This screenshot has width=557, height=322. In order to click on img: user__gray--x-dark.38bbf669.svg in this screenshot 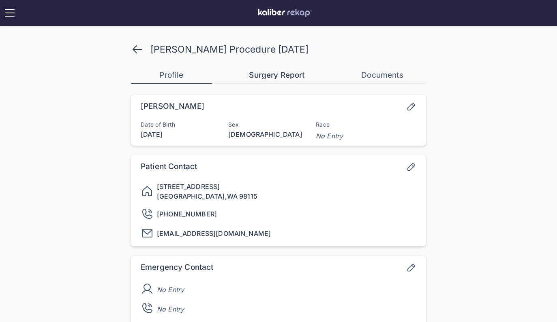, I will do `click(147, 289)`.